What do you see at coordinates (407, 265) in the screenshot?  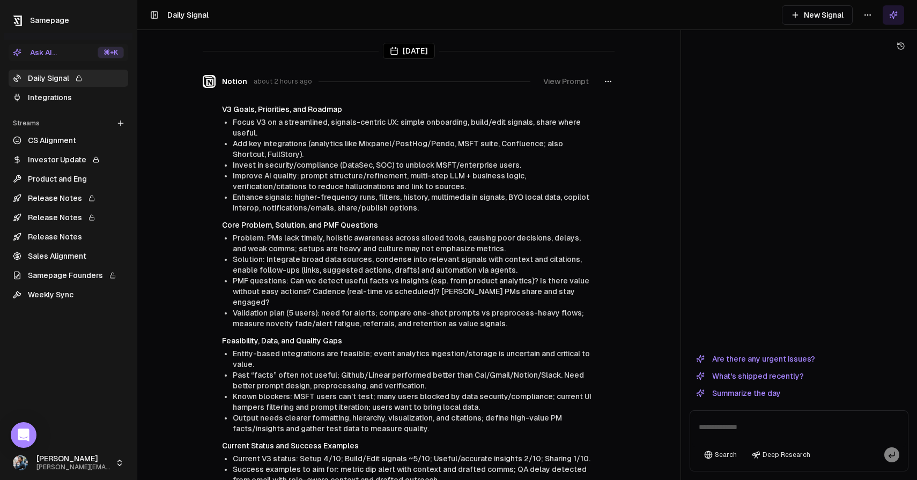 I see `span: Solution: Integrate broad data sources, condense into relevant signals with context and citations...` at bounding box center [407, 265].